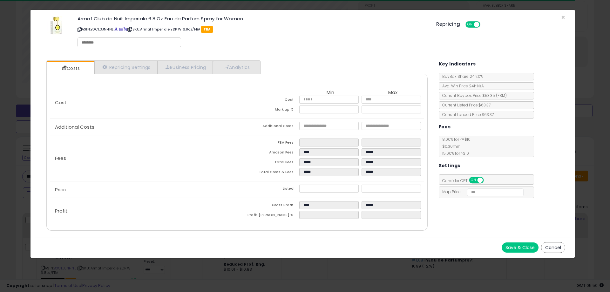 The image size is (610, 292). What do you see at coordinates (252, 18) in the screenshot?
I see `h3: Armaf Club de Nuit Imperiale 6.8 Oz Eau de Parfum Spray for Women` at bounding box center [252, 18].